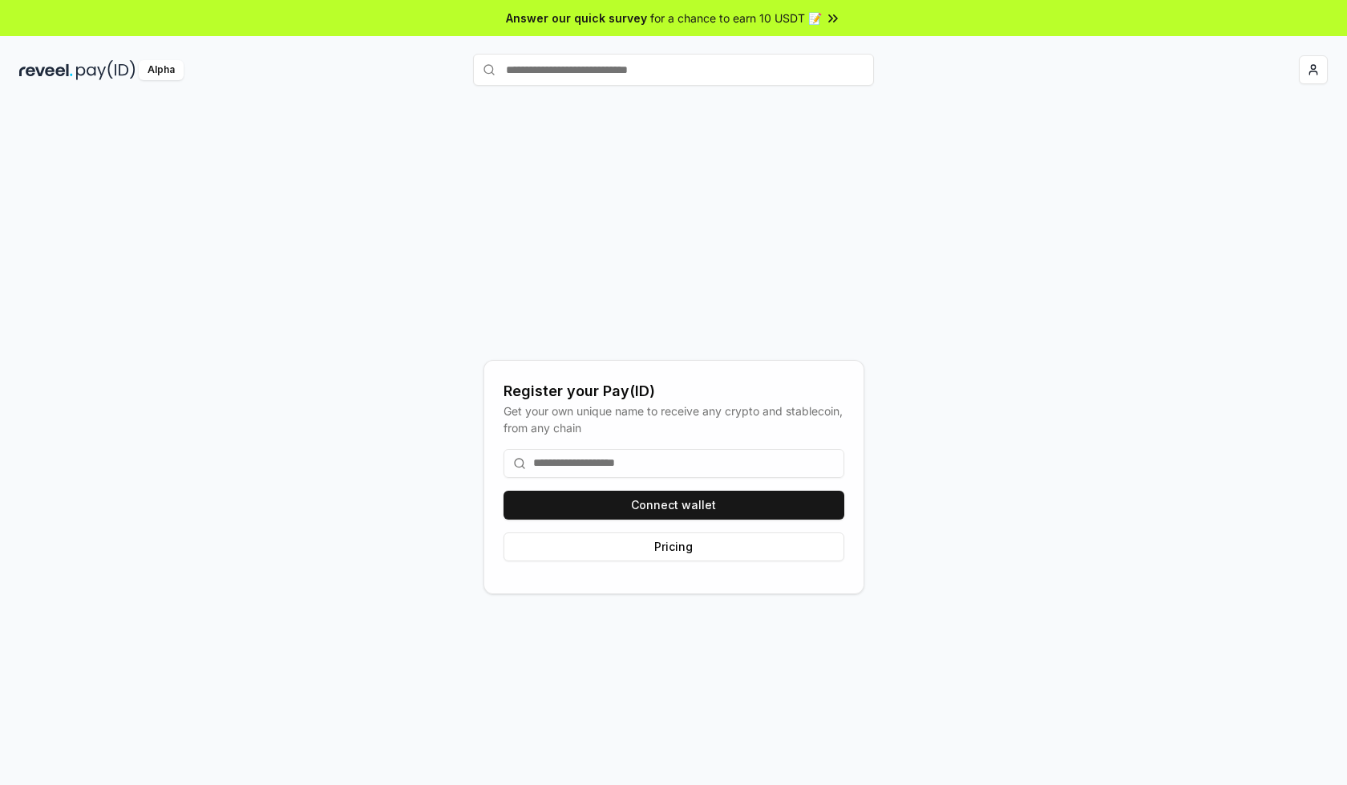 The width and height of the screenshot is (1347, 785). Describe the element at coordinates (576, 18) in the screenshot. I see `span: Answer our quick survey` at that location.